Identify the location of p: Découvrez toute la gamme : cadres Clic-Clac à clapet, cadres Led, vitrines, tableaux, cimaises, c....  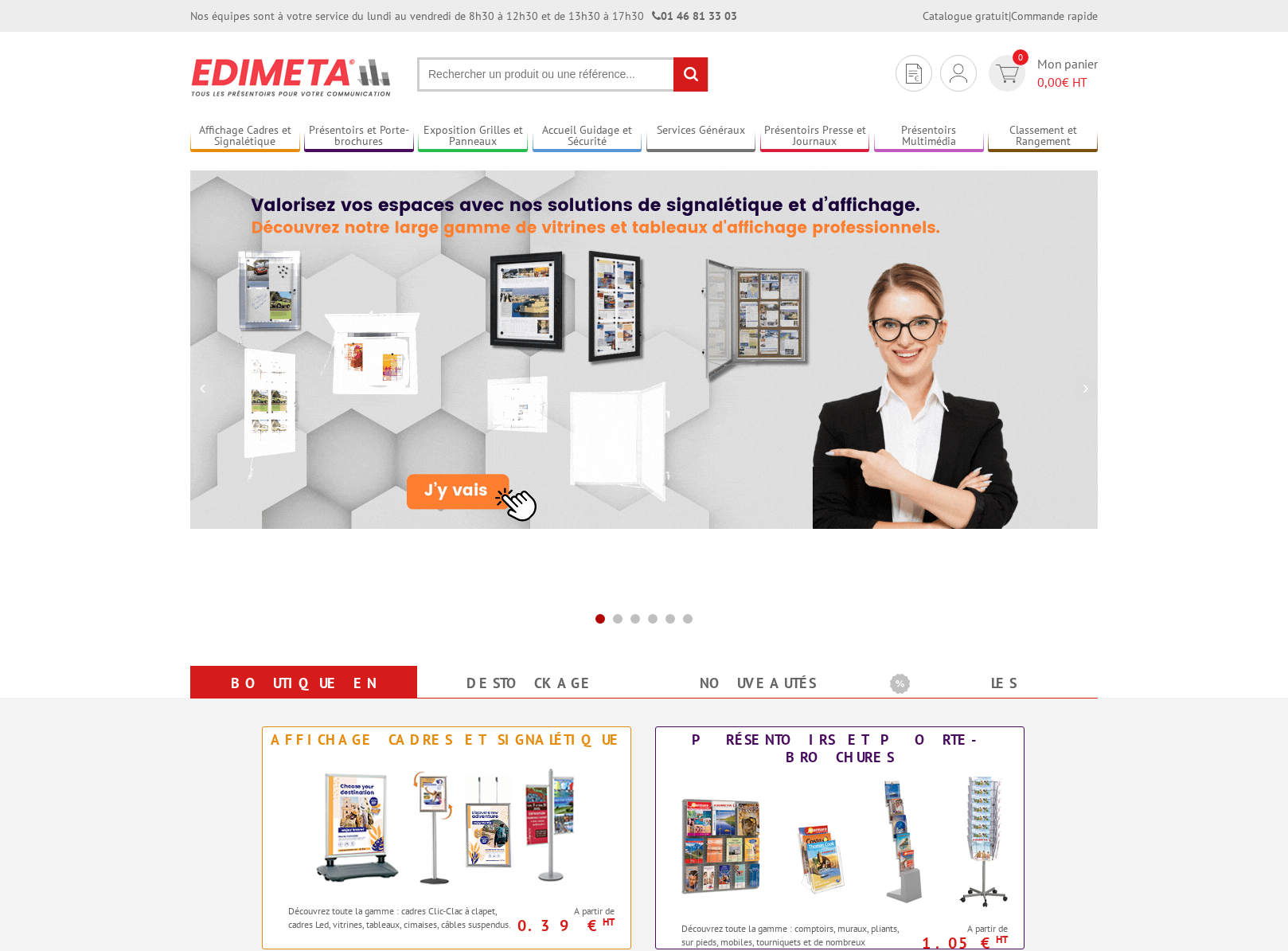
(401, 918).